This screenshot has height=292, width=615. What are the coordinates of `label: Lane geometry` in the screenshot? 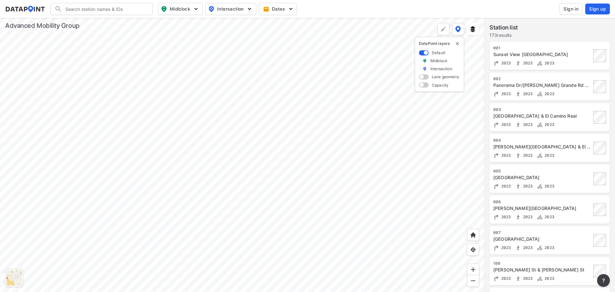 It's located at (446, 77).